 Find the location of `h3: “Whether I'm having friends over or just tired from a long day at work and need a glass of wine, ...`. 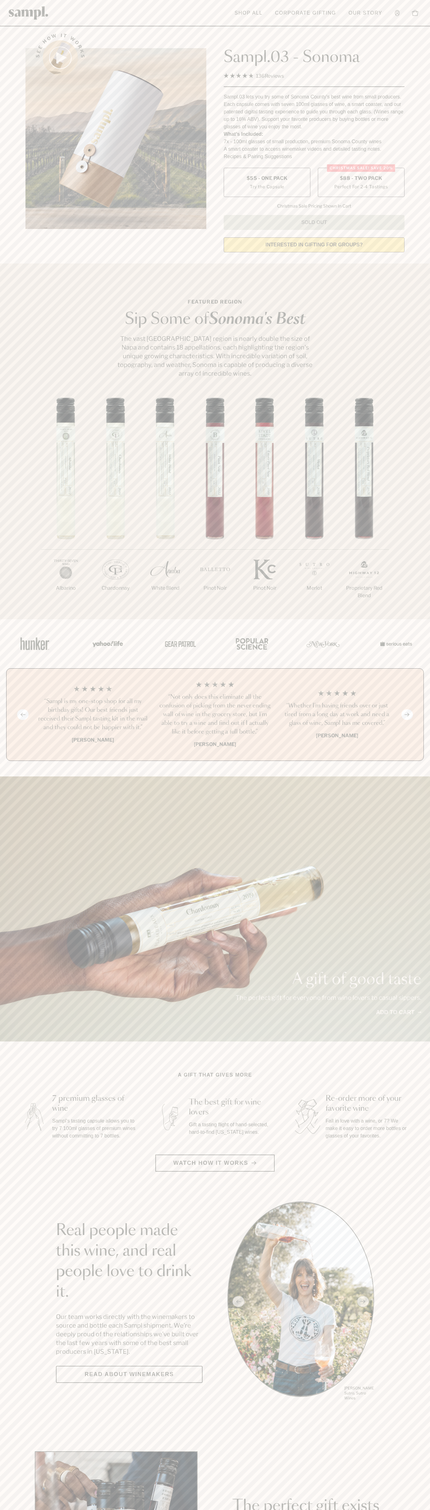

h3: “Whether I'm having friends over or just tired from a long day at work and need a glass of wine, ... is located at coordinates (337, 714).